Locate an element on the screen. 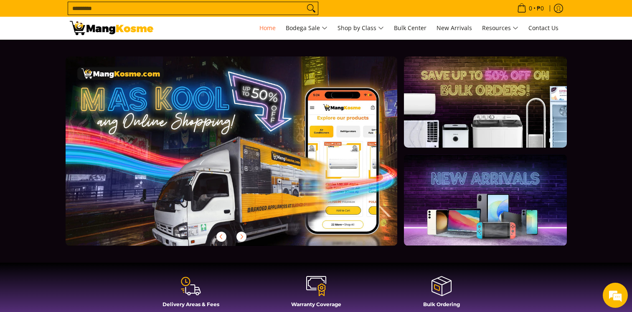 The image size is (632, 312). span: Resources is located at coordinates (500, 28).